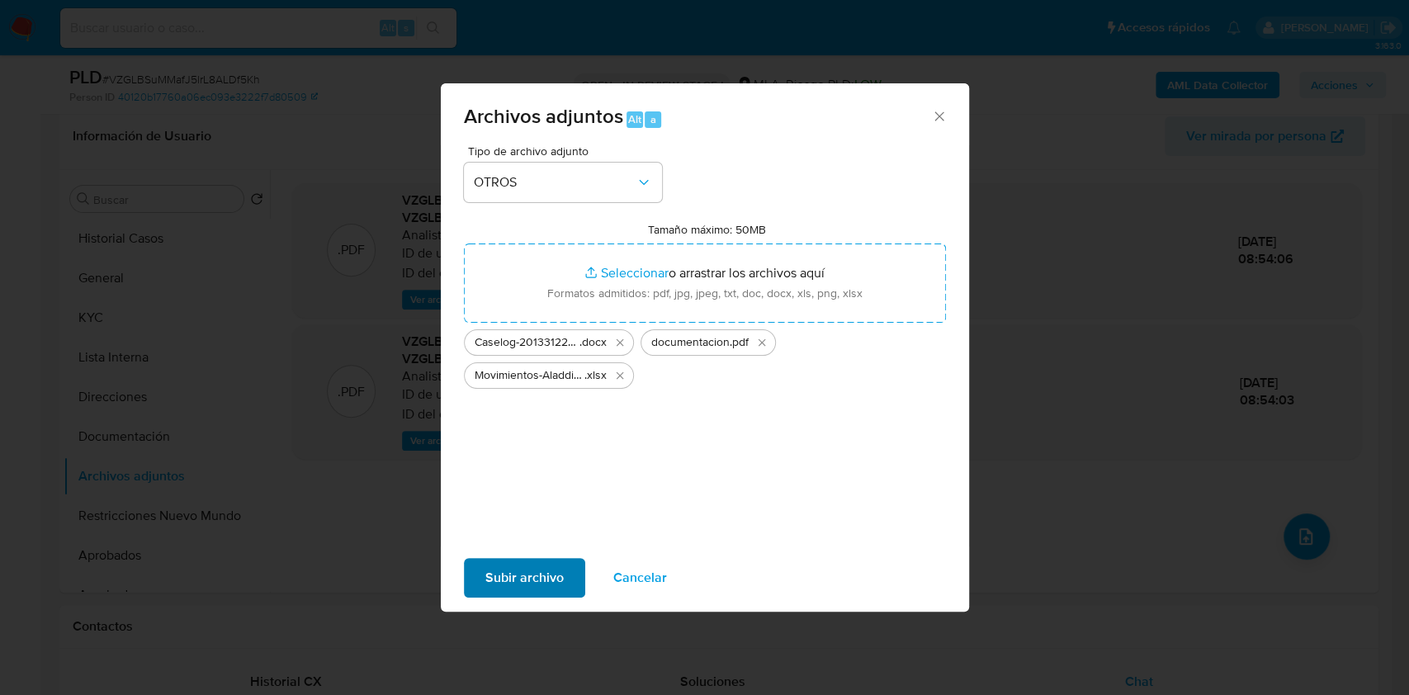 The image size is (1409, 695). I want to click on button: Cancelar, so click(640, 578).